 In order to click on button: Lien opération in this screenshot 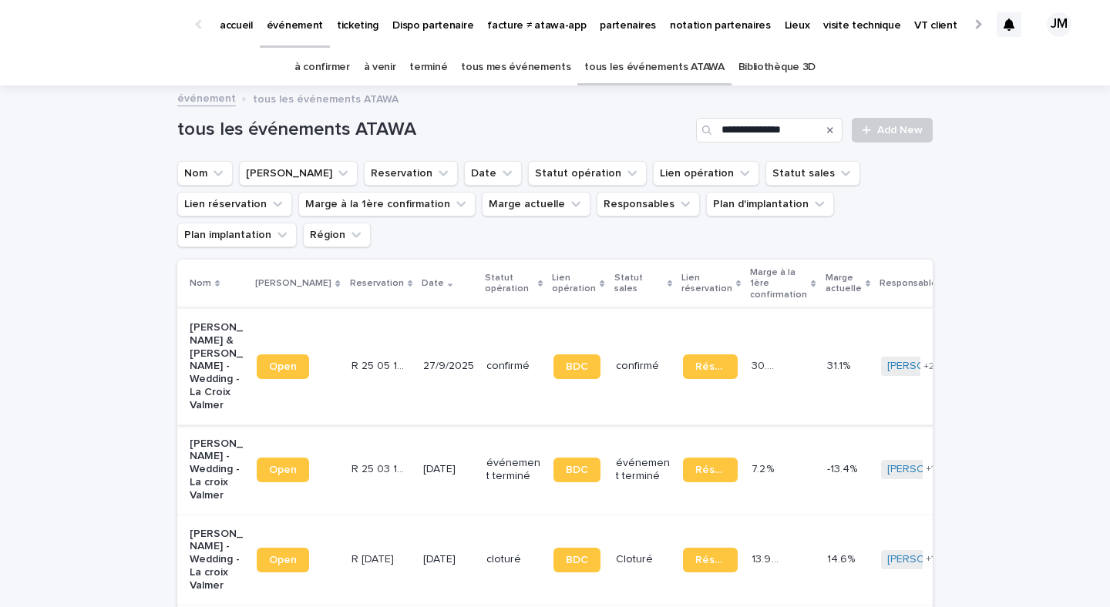, I will do `click(706, 173)`.